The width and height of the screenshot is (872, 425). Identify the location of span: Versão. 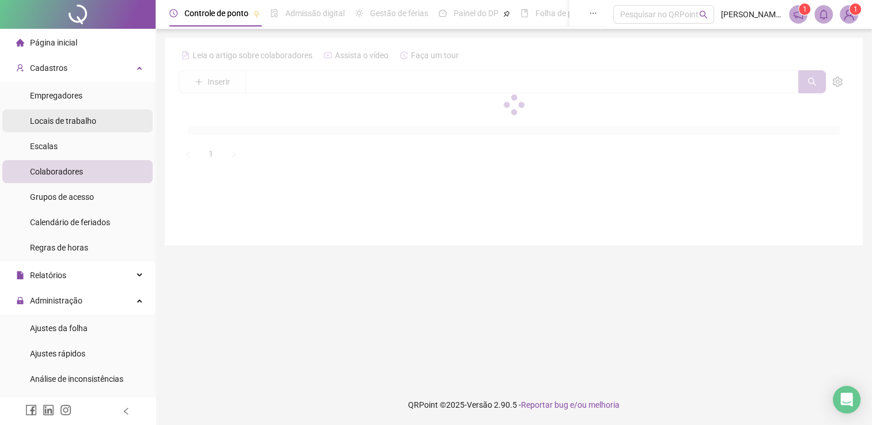
(480, 405).